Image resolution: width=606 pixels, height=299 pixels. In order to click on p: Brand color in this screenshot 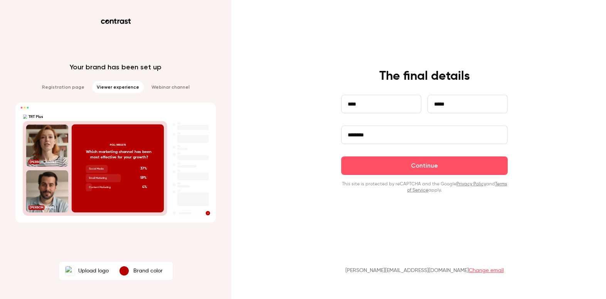, I will do `click(148, 271)`.